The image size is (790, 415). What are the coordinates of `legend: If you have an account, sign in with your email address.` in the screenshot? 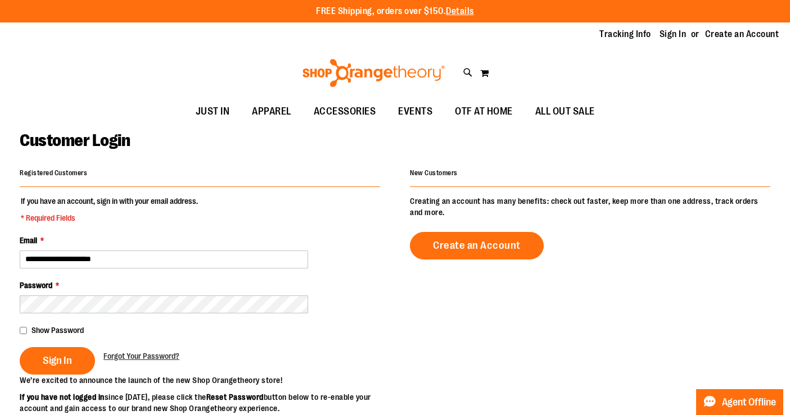 It's located at (109, 210).